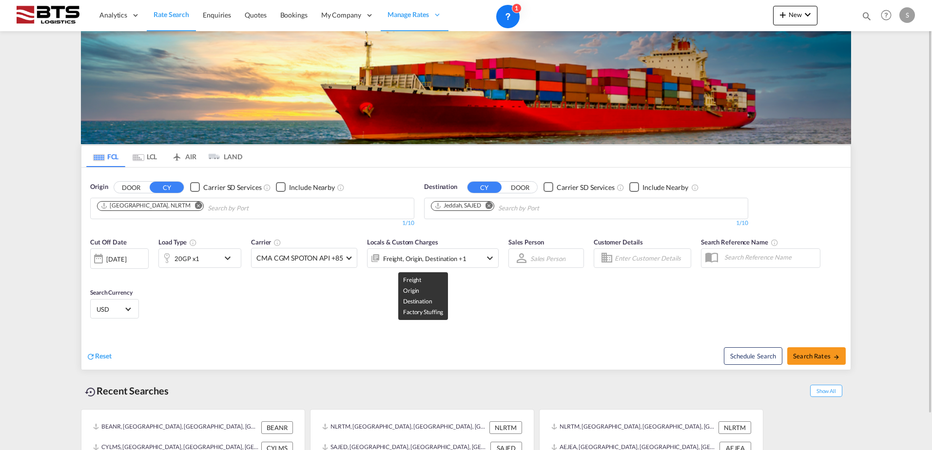 The height and width of the screenshot is (450, 932). What do you see at coordinates (99, 357) in the screenshot?
I see `div: icon-refreshReset` at bounding box center [99, 357].